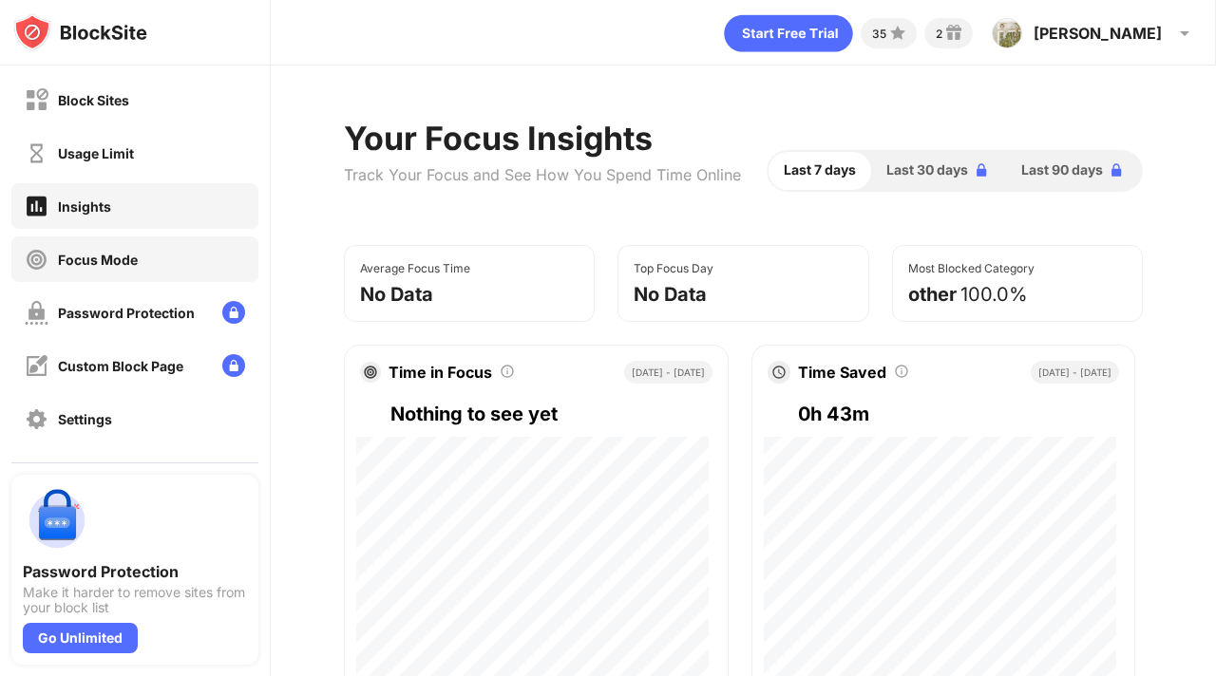  Describe the element at coordinates (57, 521) in the screenshot. I see `img: push-password-protection.svg` at that location.